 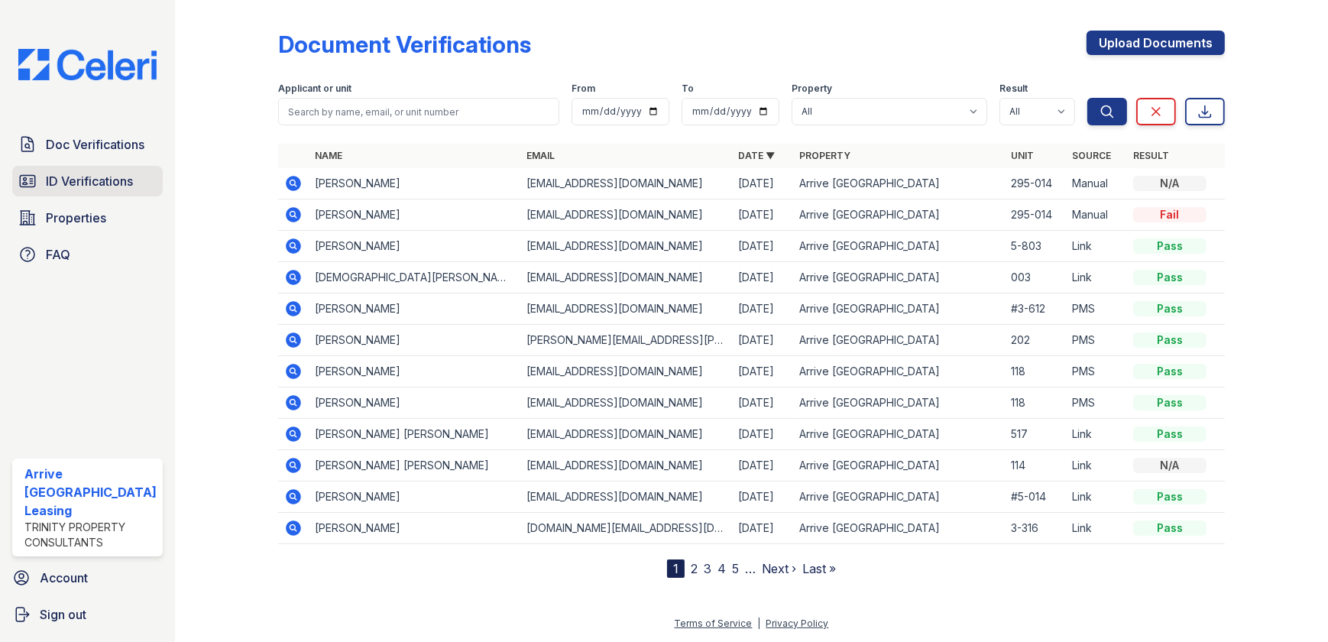 What do you see at coordinates (540, 155) in the screenshot?
I see `a: Email` at bounding box center [540, 155].